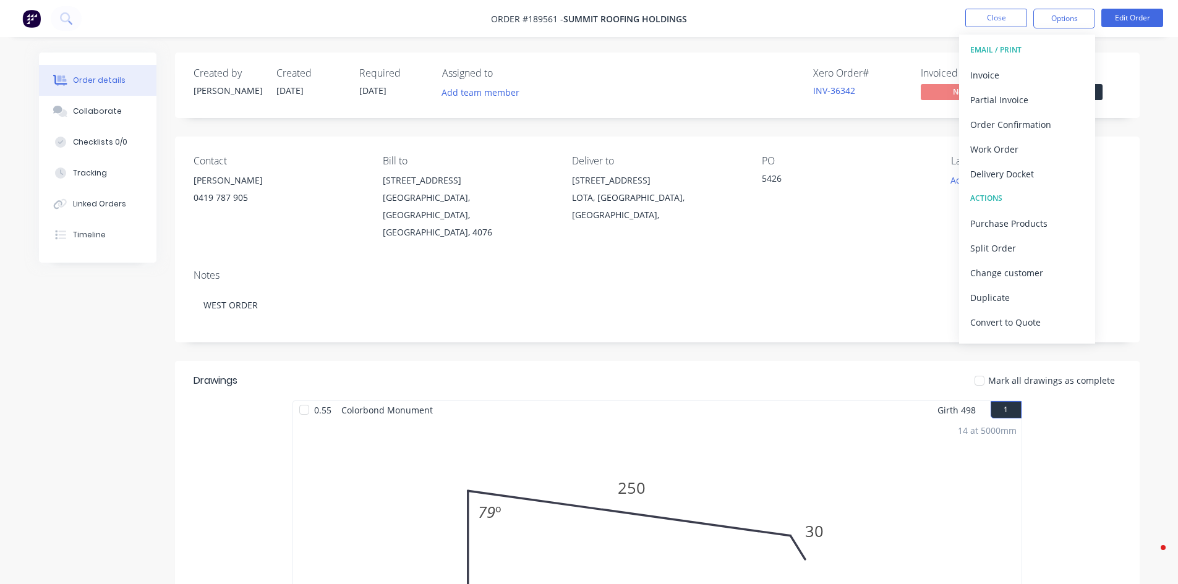 The image size is (1178, 584). Describe the element at coordinates (278, 161) in the screenshot. I see `div: Contact` at that location.